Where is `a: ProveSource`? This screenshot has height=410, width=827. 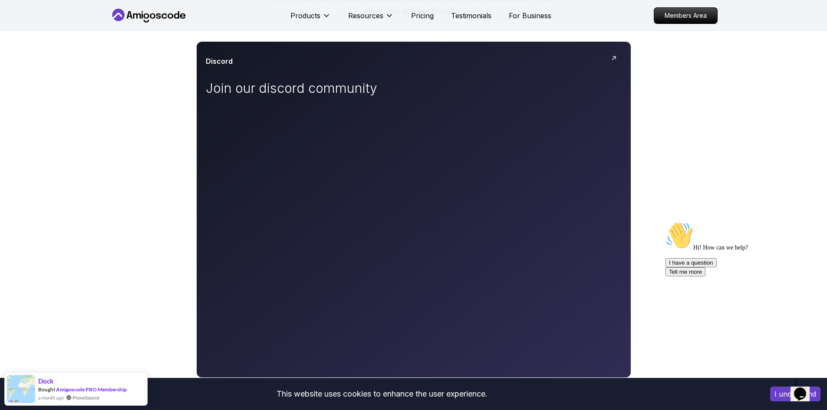
a: ProveSource is located at coordinates (86, 397).